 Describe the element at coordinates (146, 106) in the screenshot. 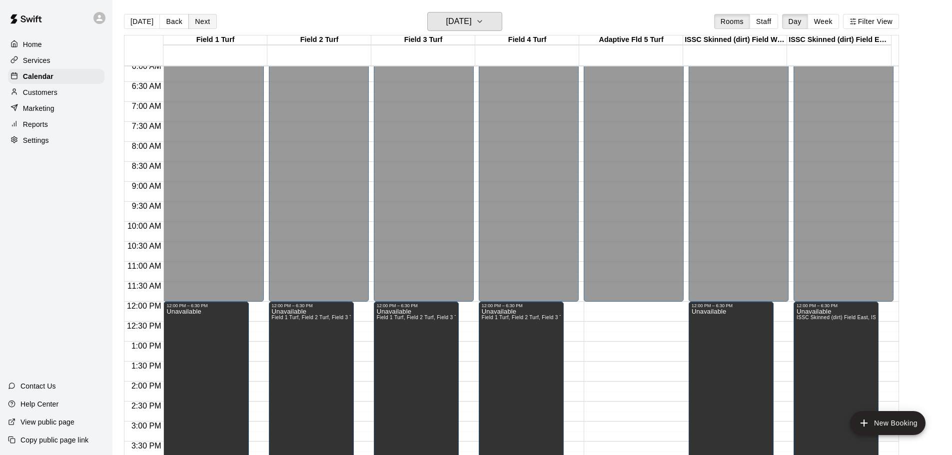

I see `span: 7:00 AM` at that location.